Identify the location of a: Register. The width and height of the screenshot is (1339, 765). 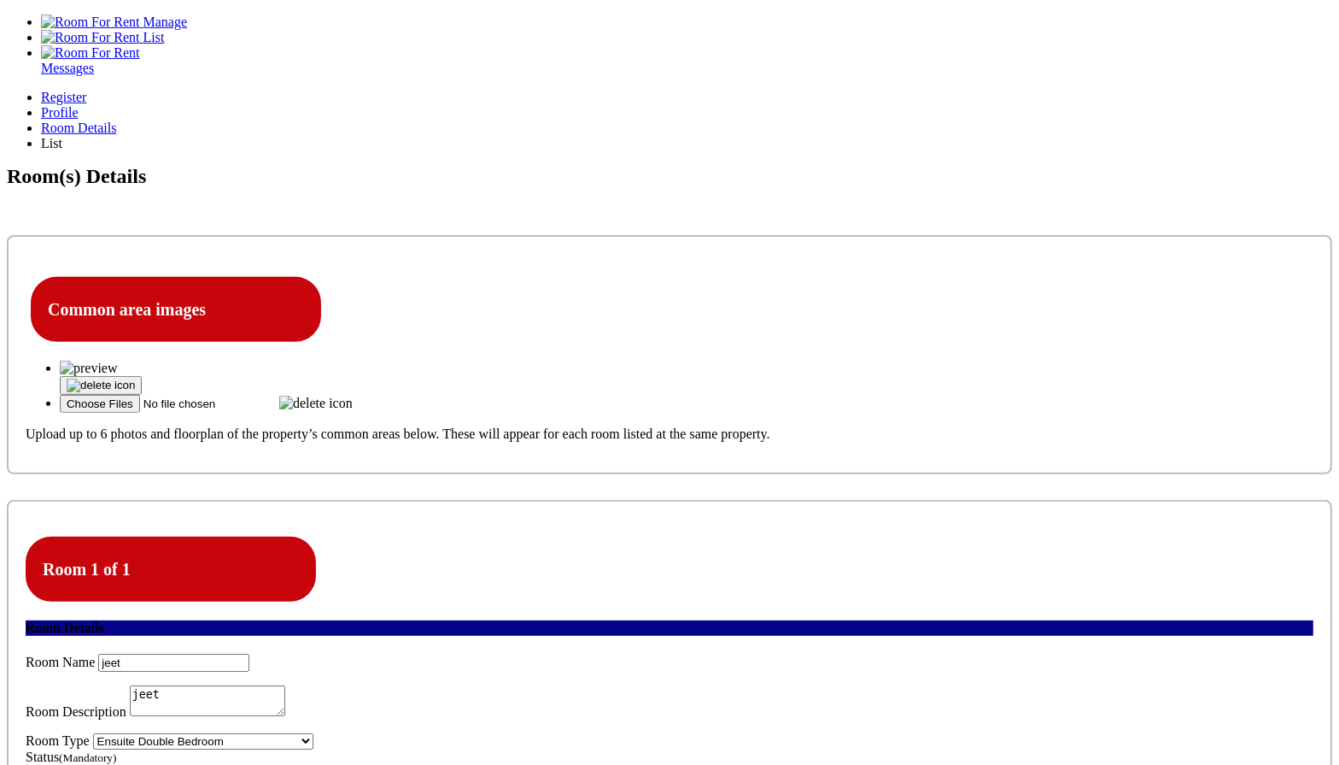
(687, 97).